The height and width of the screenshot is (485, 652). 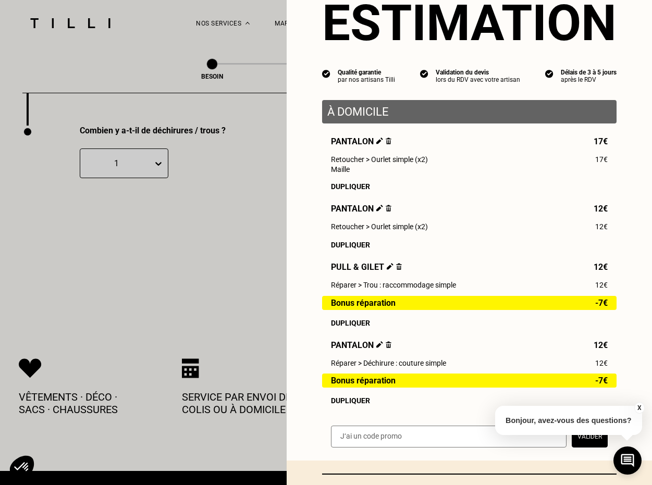 What do you see at coordinates (478, 72) in the screenshot?
I see `div: Validation du devis` at bounding box center [478, 72].